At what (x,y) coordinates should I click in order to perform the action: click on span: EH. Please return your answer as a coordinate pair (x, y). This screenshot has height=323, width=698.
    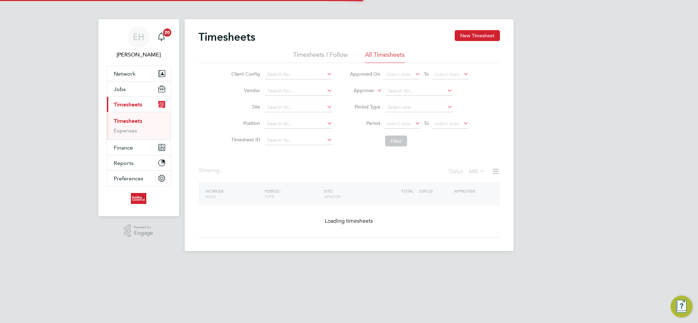
    Looking at the image, I should click on (138, 37).